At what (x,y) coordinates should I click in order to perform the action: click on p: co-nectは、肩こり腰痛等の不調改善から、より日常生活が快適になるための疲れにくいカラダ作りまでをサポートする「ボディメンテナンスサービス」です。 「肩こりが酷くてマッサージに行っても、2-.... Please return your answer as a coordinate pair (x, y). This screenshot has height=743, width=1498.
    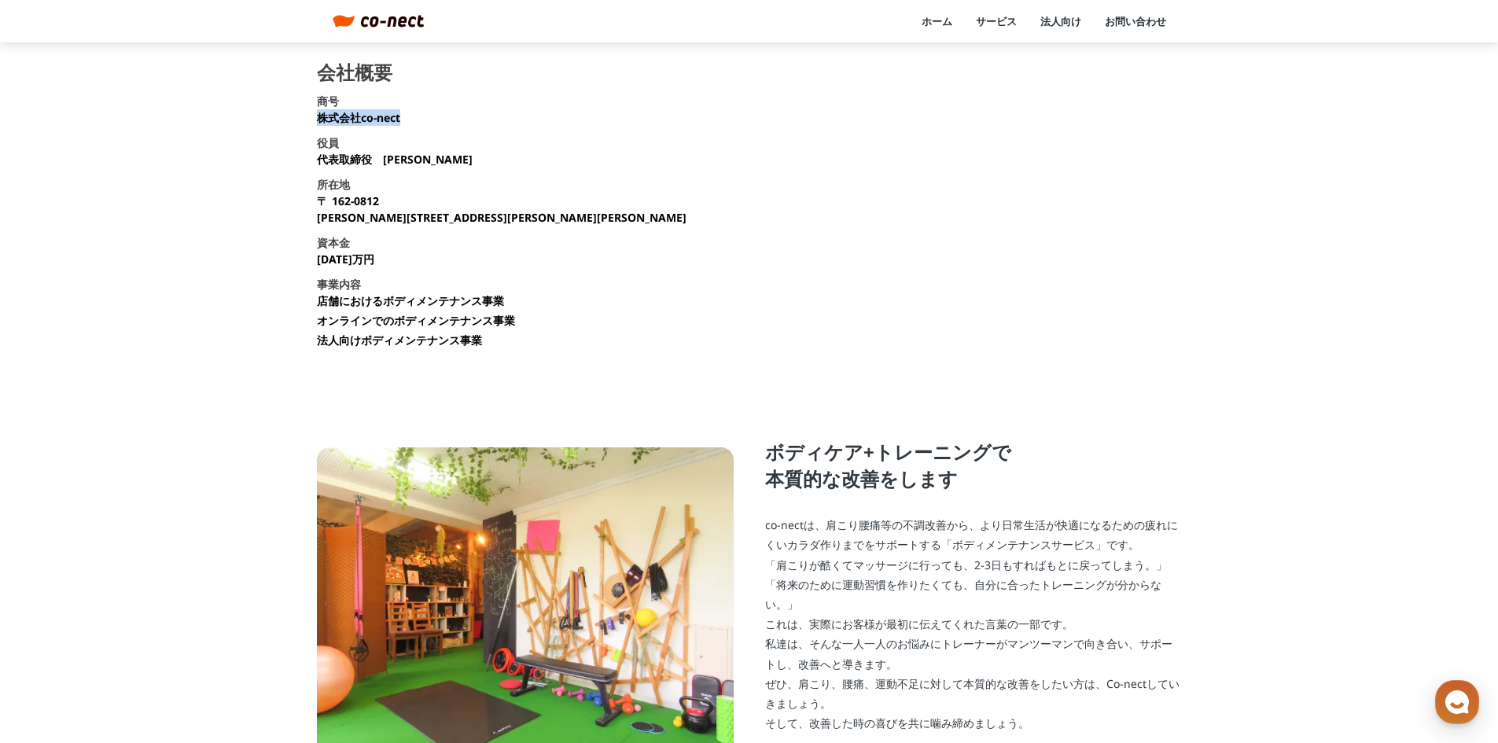
    Looking at the image, I should click on (973, 624).